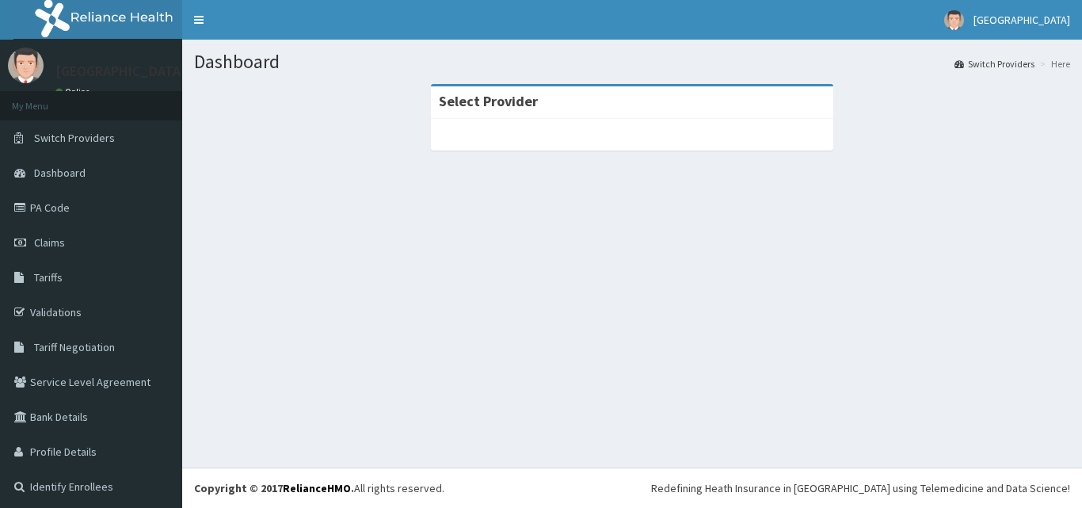 The width and height of the screenshot is (1082, 508). I want to click on strong: Select Provider, so click(488, 101).